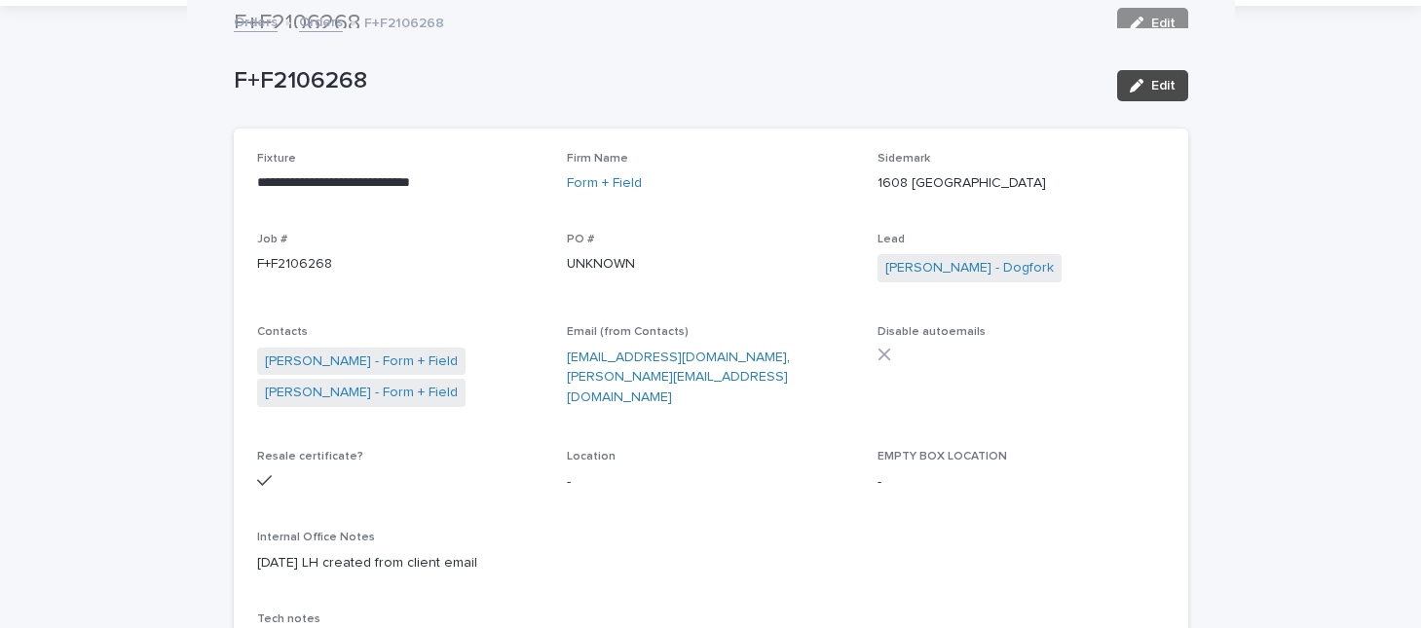 The width and height of the screenshot is (1421, 628). Describe the element at coordinates (1163, 86) in the screenshot. I see `span: Edit` at that location.